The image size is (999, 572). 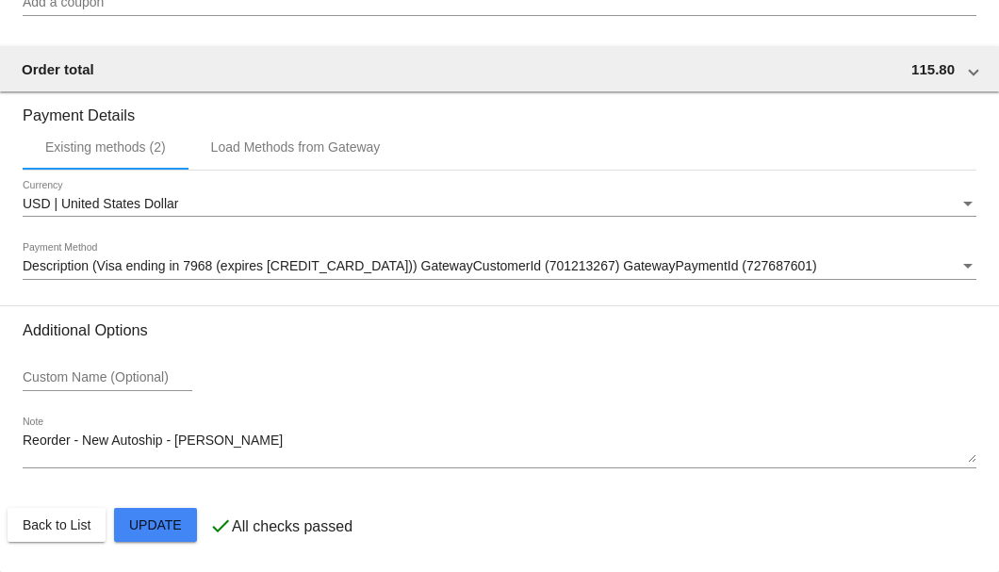 What do you see at coordinates (933, 69) in the screenshot?
I see `span: 115.80` at bounding box center [933, 69].